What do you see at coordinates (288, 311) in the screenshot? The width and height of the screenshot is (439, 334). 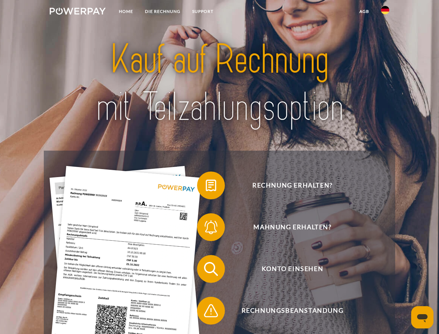 I see `a: Rechnungsbeanstandung` at bounding box center [288, 311].